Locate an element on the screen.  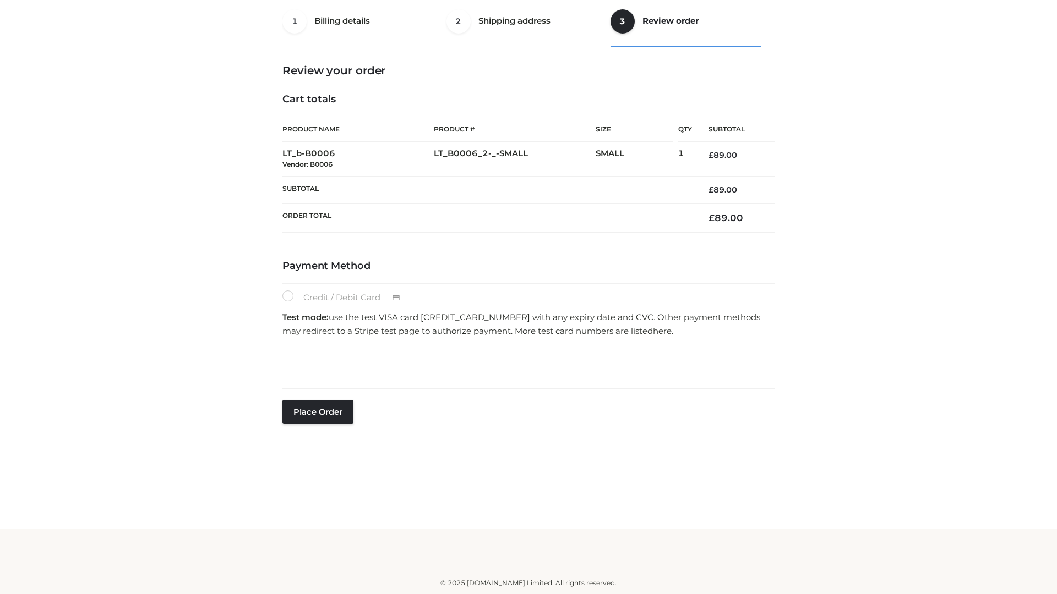
th: Product Name is located at coordinates (358, 129).